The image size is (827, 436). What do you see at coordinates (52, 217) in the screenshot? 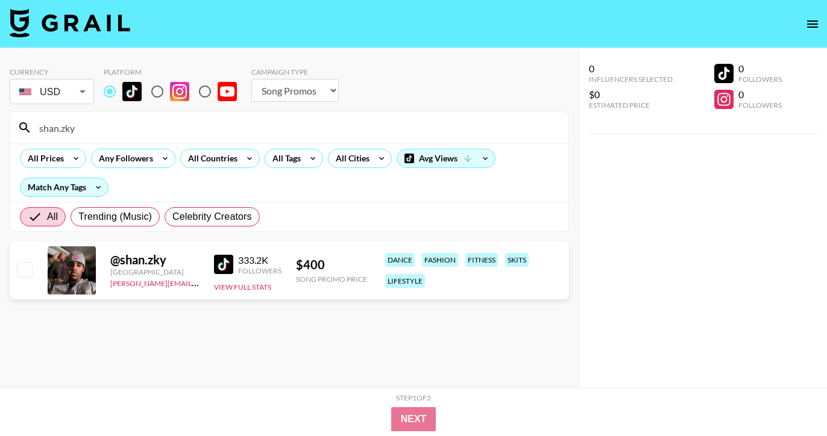
I see `span: All` at bounding box center [52, 217].